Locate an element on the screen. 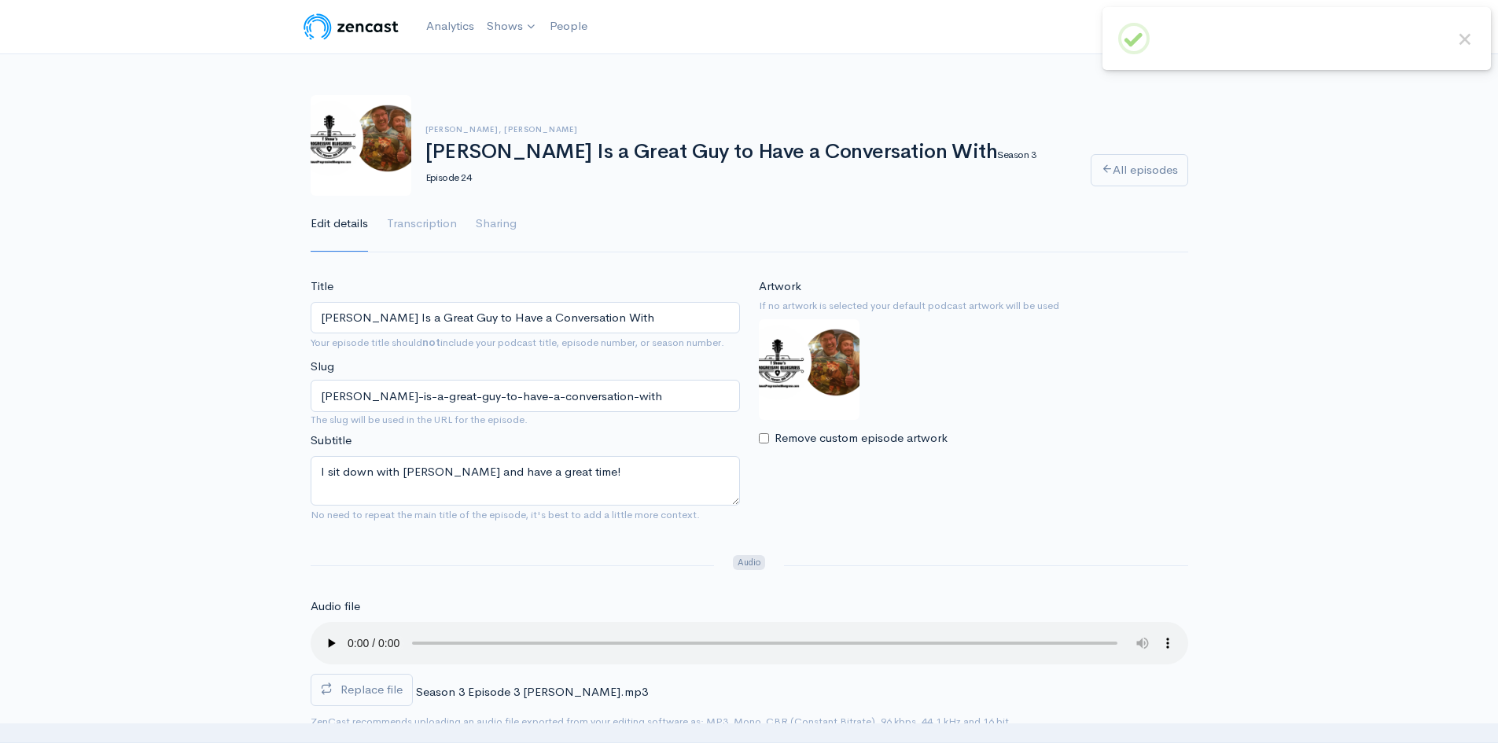 The image size is (1498, 743). a: All episodes is located at coordinates (1139, 170).